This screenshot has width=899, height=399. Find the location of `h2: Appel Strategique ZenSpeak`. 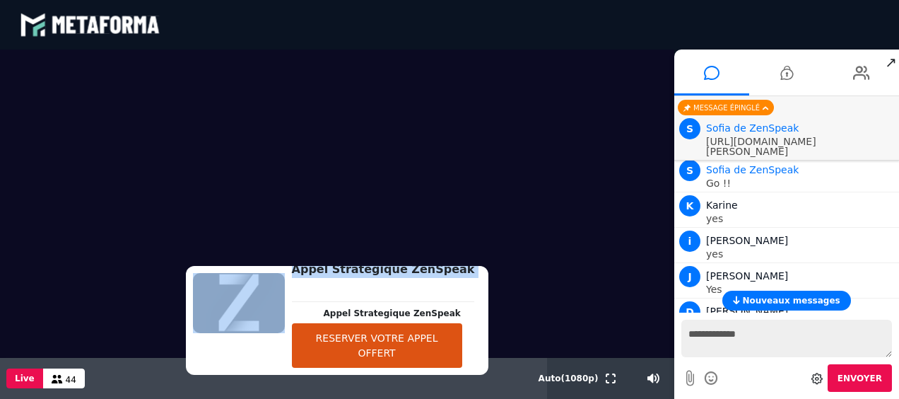

h2: Appel Strategique ZenSpeak is located at coordinates (383, 269).